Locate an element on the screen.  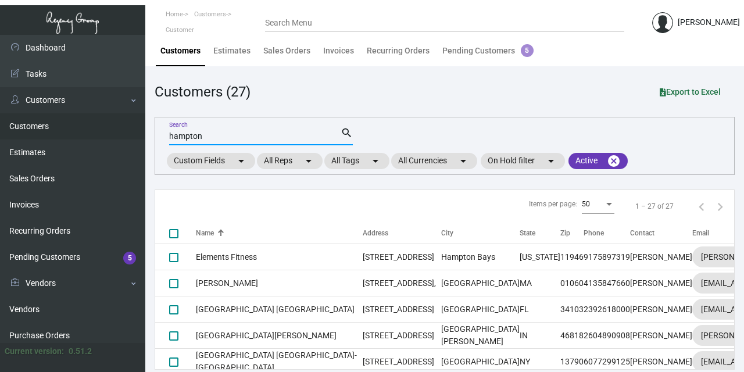
div: 0.51.2 is located at coordinates (80, 351).